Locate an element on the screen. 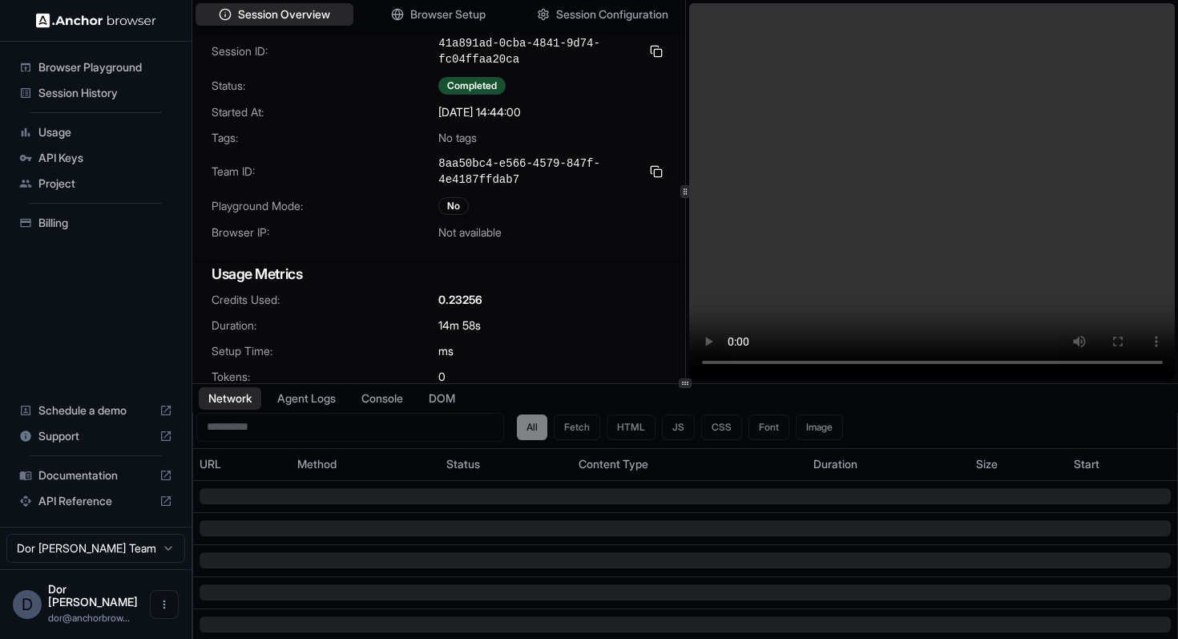 This screenshot has width=1178, height=639. div: URL is located at coordinates (242, 464).